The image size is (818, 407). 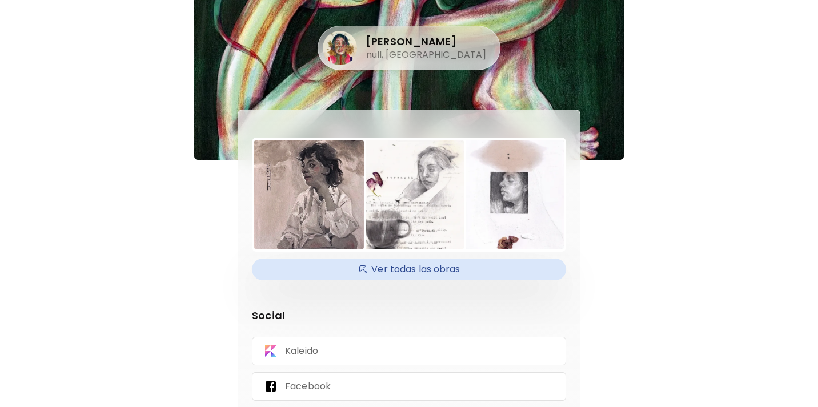 What do you see at coordinates (409, 195) in the screenshot?
I see `img: https://cdn.kaleido.art/CDN/Artwork/142618/Thumbnail/medium.webp?updated=641980` at bounding box center [409, 195].